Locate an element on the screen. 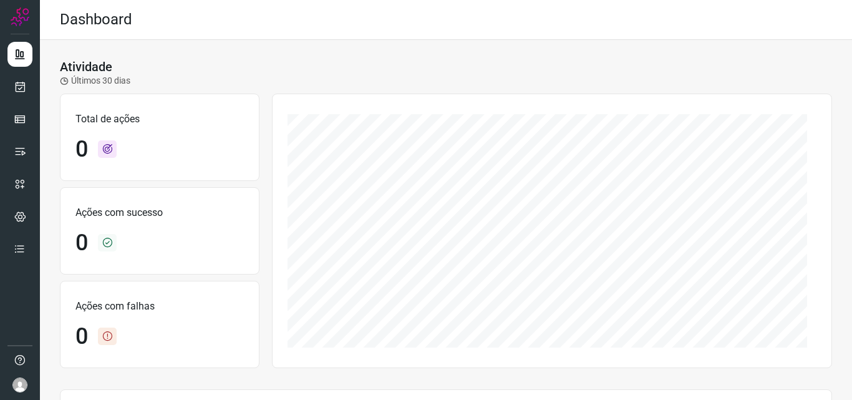 The width and height of the screenshot is (852, 400). h2: Dashboard is located at coordinates (96, 19).